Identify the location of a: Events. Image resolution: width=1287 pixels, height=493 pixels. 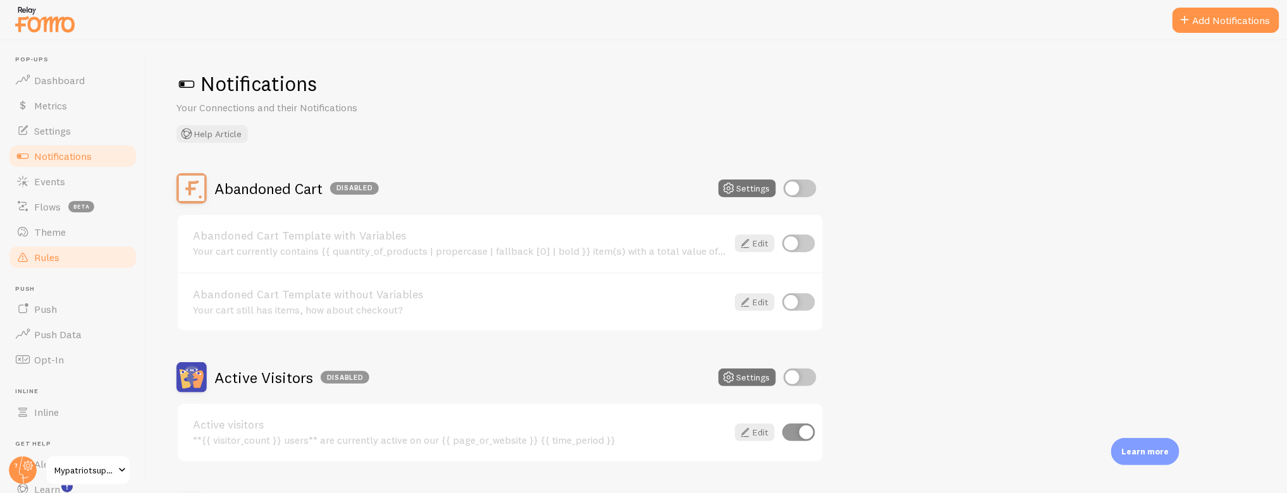
(73, 181).